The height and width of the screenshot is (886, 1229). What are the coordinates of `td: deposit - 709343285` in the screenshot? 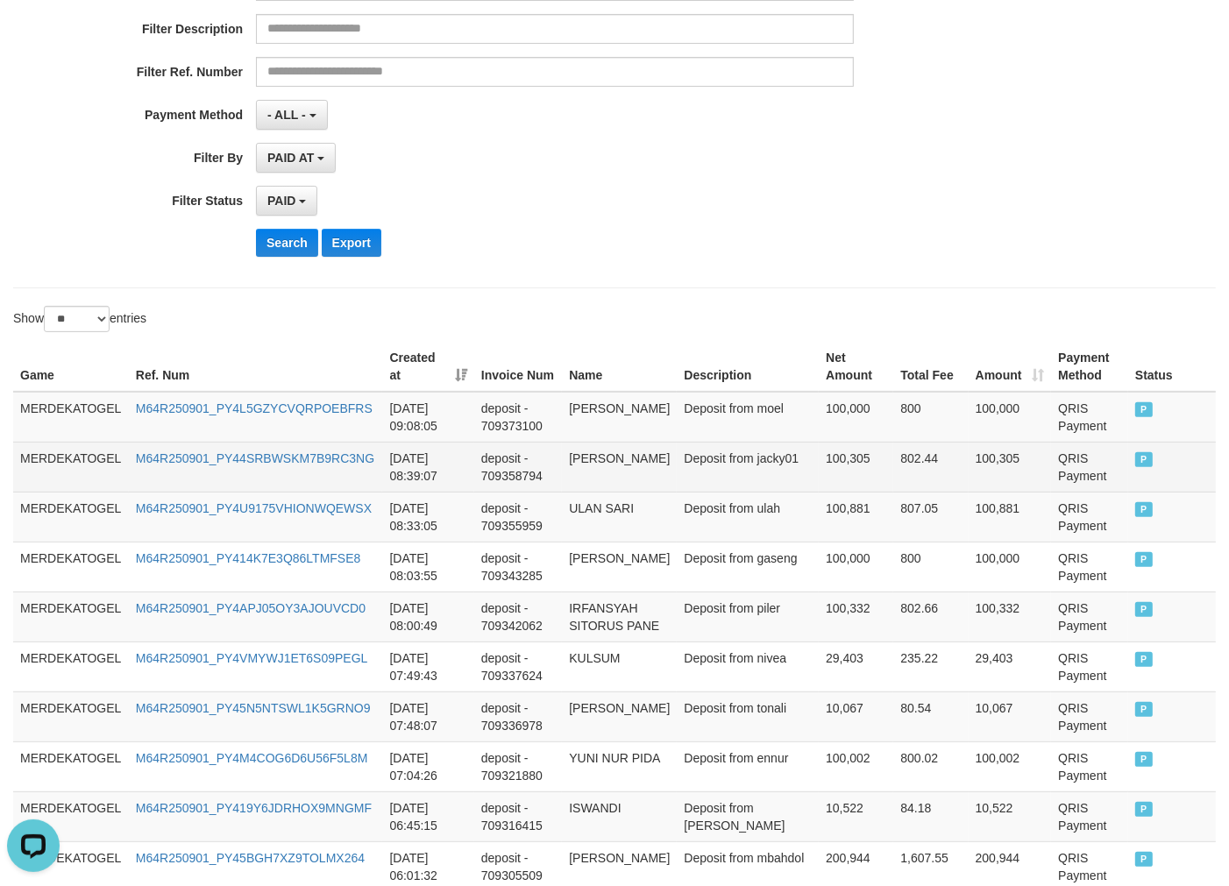 It's located at (518, 566).